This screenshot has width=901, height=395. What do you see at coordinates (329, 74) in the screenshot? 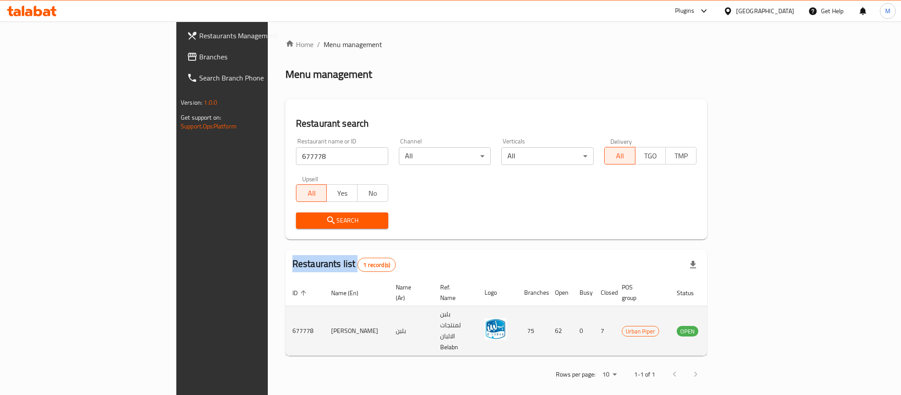
I see `h2: Menu management` at bounding box center [329, 74].